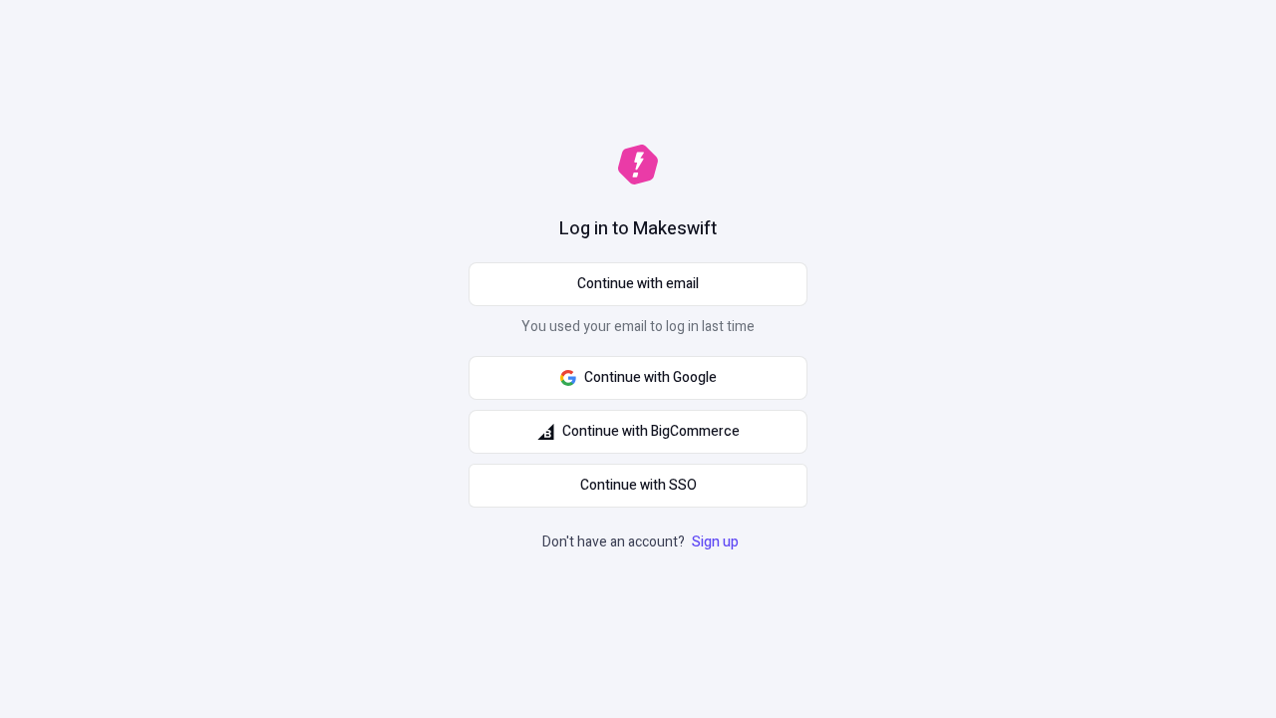 The width and height of the screenshot is (1276, 718). Describe the element at coordinates (651, 432) in the screenshot. I see `span: Continue with BigCommerce` at that location.